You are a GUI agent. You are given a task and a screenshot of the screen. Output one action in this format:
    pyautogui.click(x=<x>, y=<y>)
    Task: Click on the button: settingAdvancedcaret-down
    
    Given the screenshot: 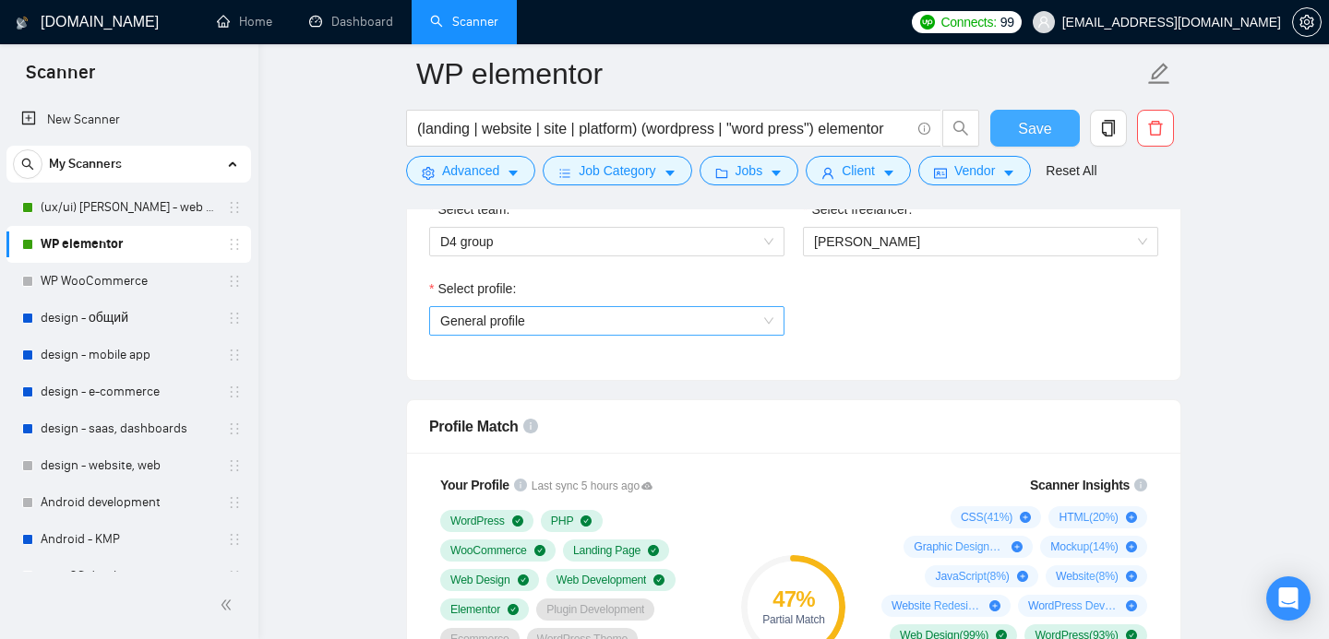 What is the action you would take?
    pyautogui.click(x=471, y=171)
    